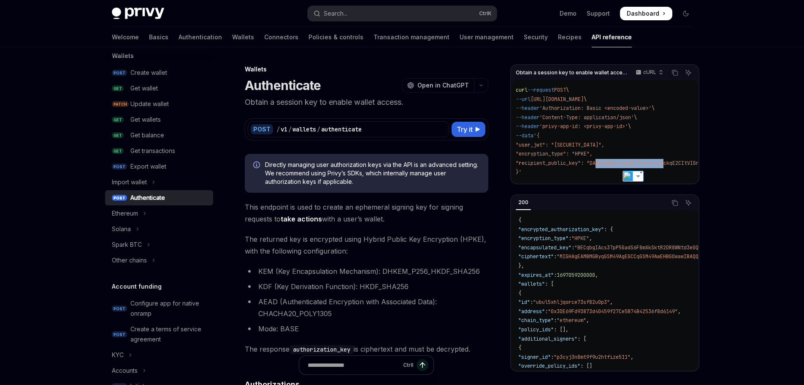  What do you see at coordinates (169, 334) in the screenshot?
I see `div: Create a terms of service agreement` at bounding box center [169, 334].